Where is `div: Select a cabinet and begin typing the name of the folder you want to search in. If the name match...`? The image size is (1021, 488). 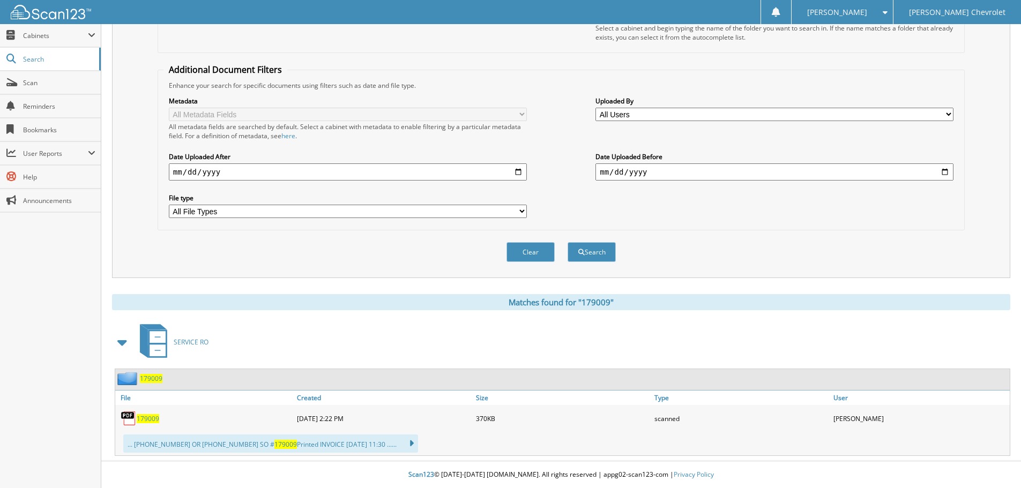
div: Select a cabinet and begin typing the name of the folder you want to search in. If the name match... is located at coordinates (774, 33).